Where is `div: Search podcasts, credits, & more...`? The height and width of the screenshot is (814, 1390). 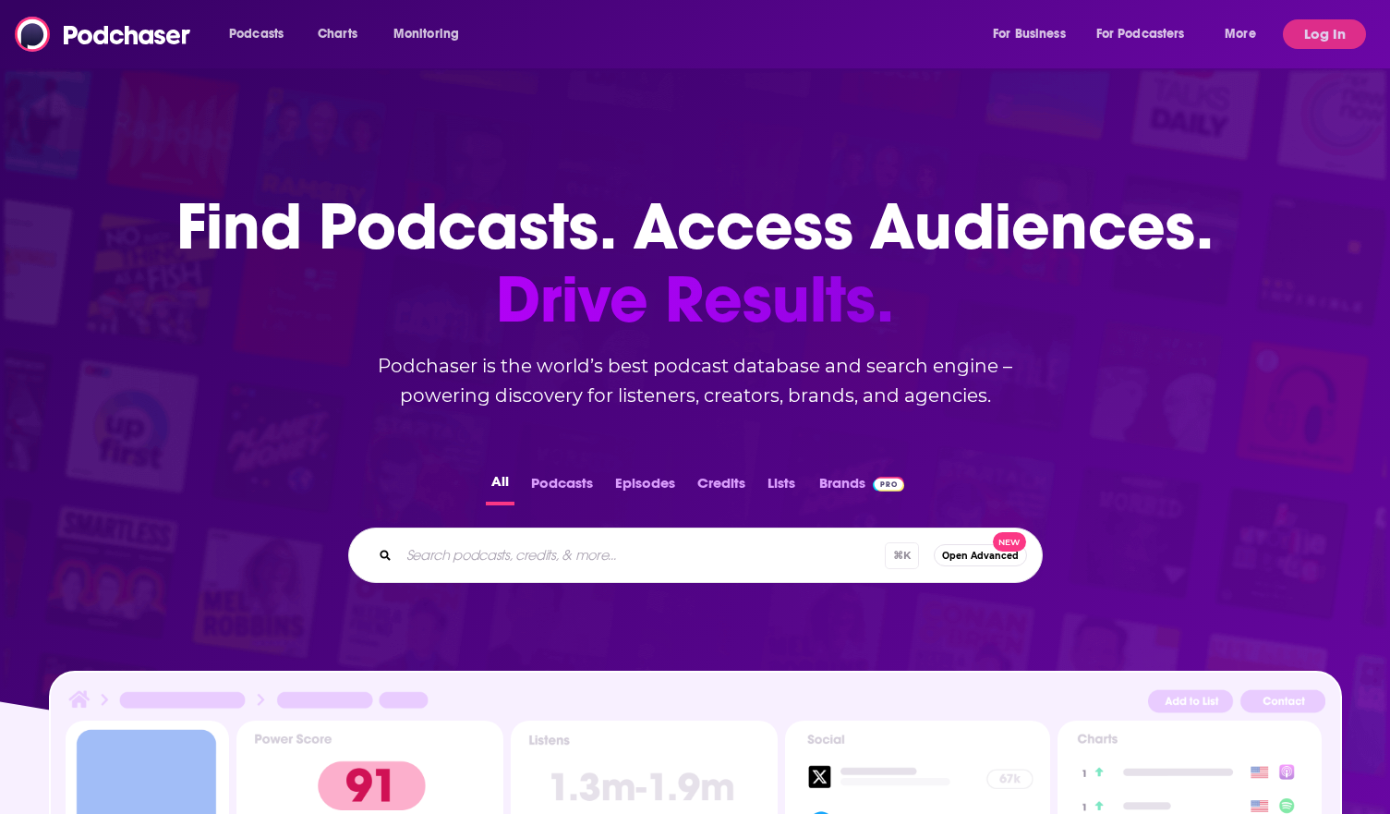
div: Search podcasts, credits, & more... is located at coordinates (696, 555).